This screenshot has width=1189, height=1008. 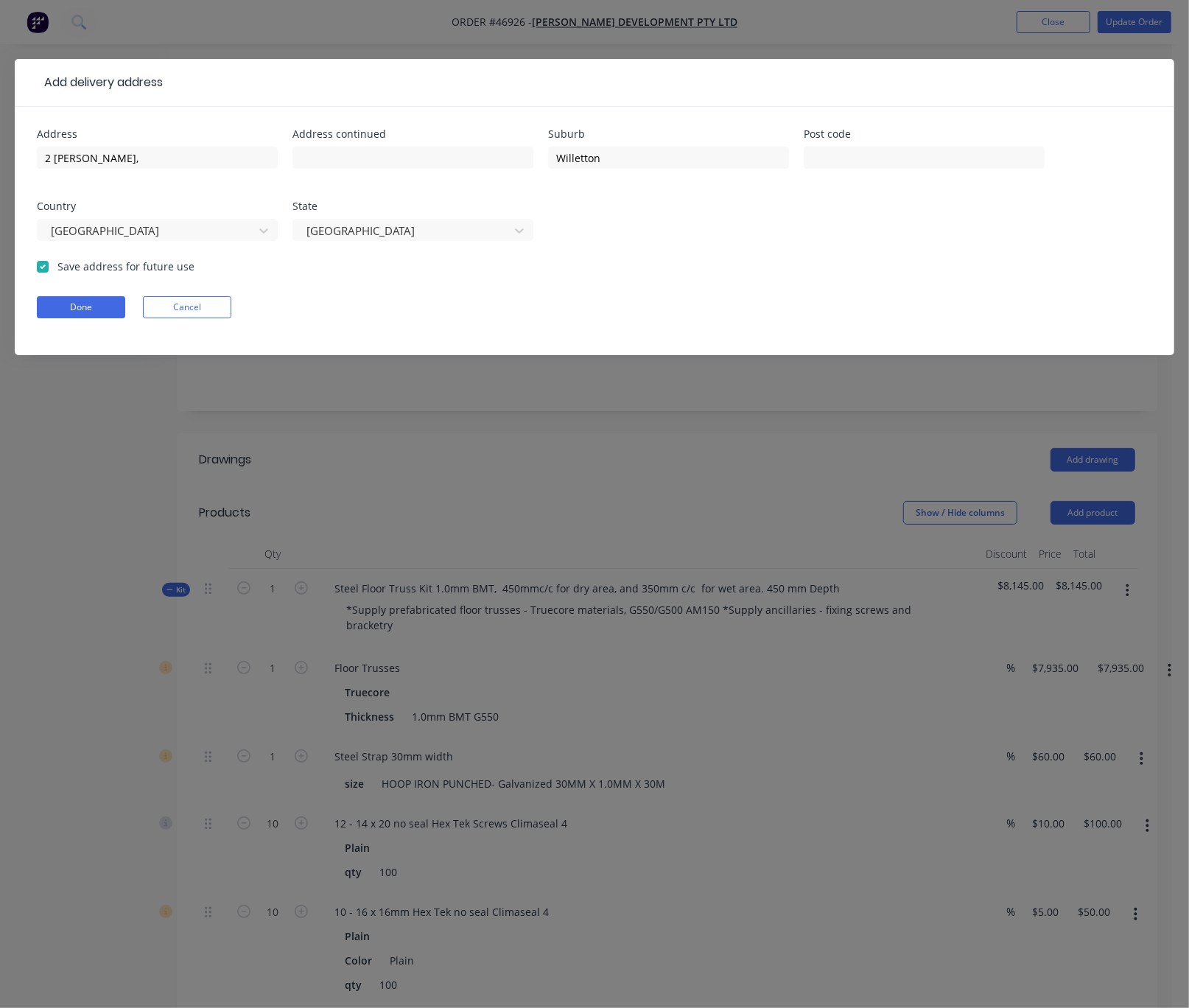 What do you see at coordinates (412, 207) in the screenshot?
I see `div: State` at bounding box center [412, 207].